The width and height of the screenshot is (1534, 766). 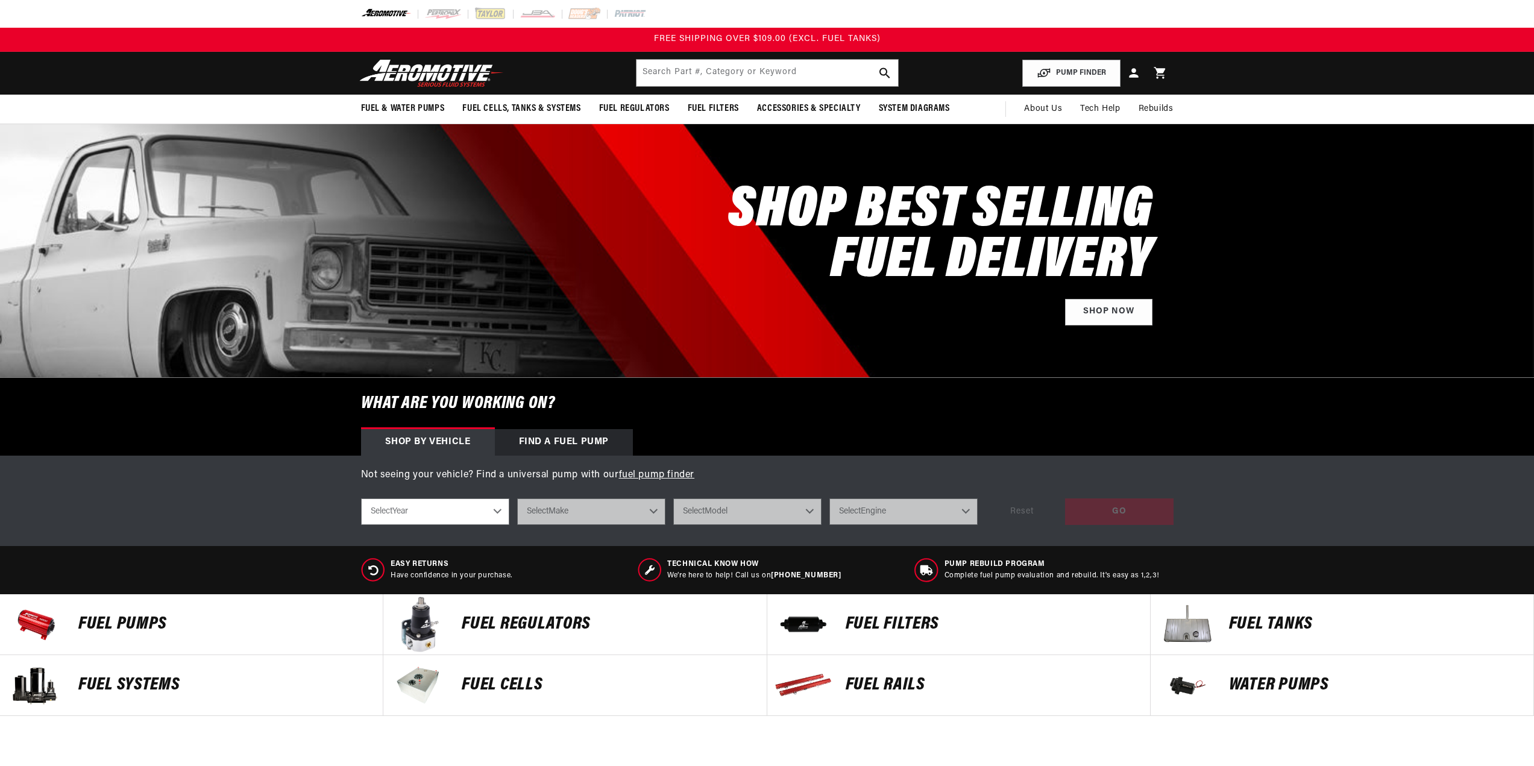 What do you see at coordinates (939, 236) in the screenshot?
I see `h2: SHOP BEST SELLING FUEL DELIVERY` at bounding box center [939, 236].